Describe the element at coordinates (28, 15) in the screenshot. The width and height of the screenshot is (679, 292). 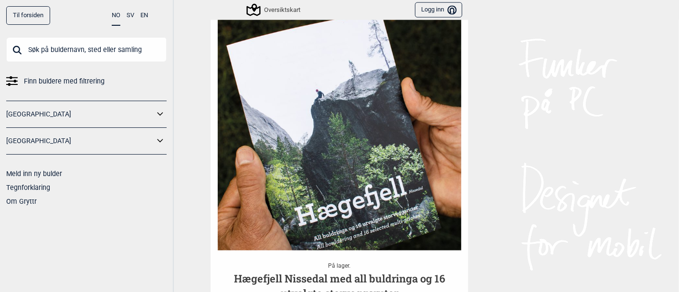
I see `a: Til forsiden` at that location.